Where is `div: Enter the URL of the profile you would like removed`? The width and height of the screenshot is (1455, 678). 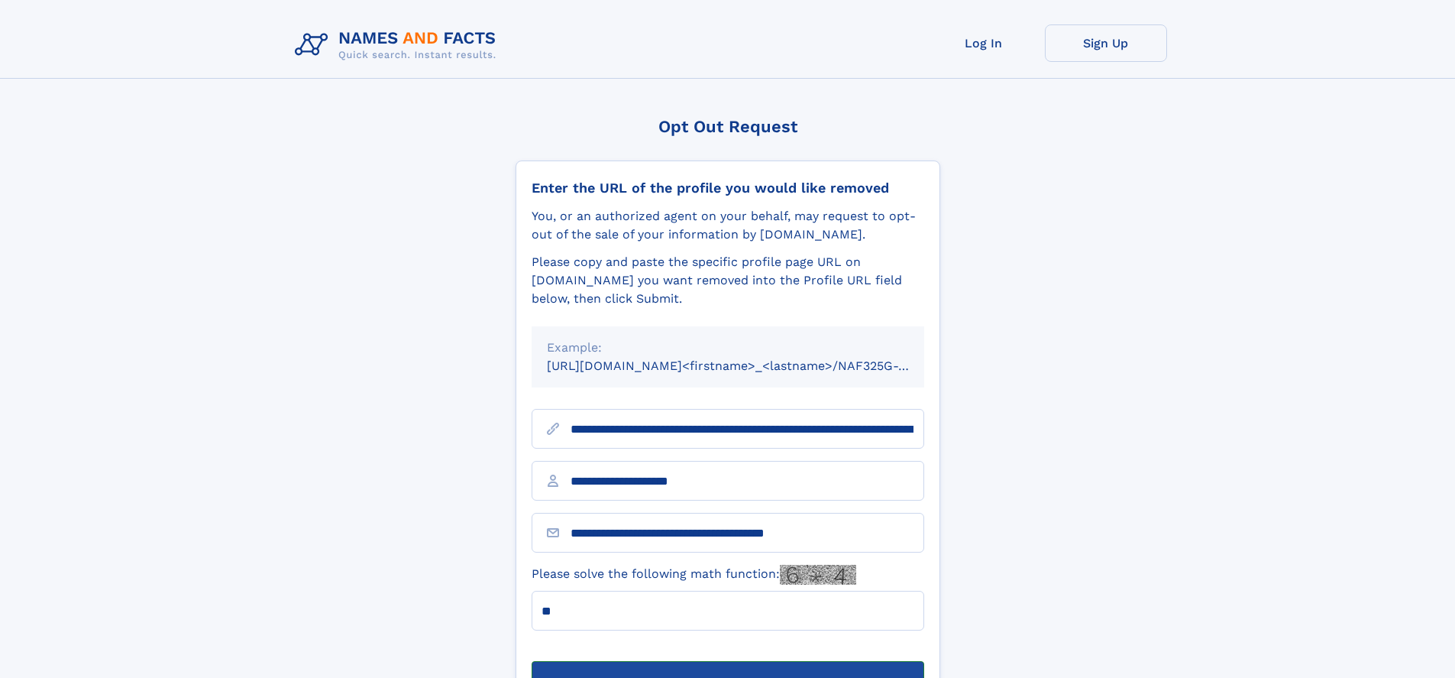 div: Enter the URL of the profile you would like removed is located at coordinates (728, 188).